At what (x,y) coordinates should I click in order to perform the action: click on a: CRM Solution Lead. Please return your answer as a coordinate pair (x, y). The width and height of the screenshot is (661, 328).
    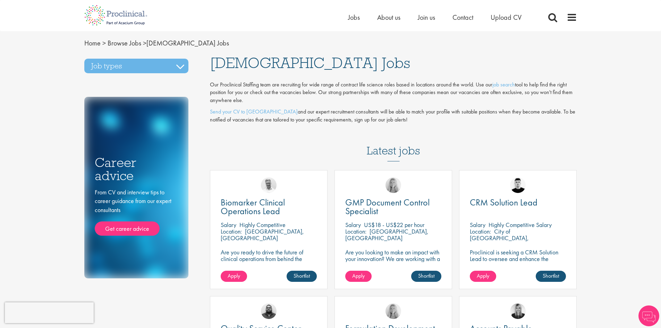
    Looking at the image, I should click on (518, 202).